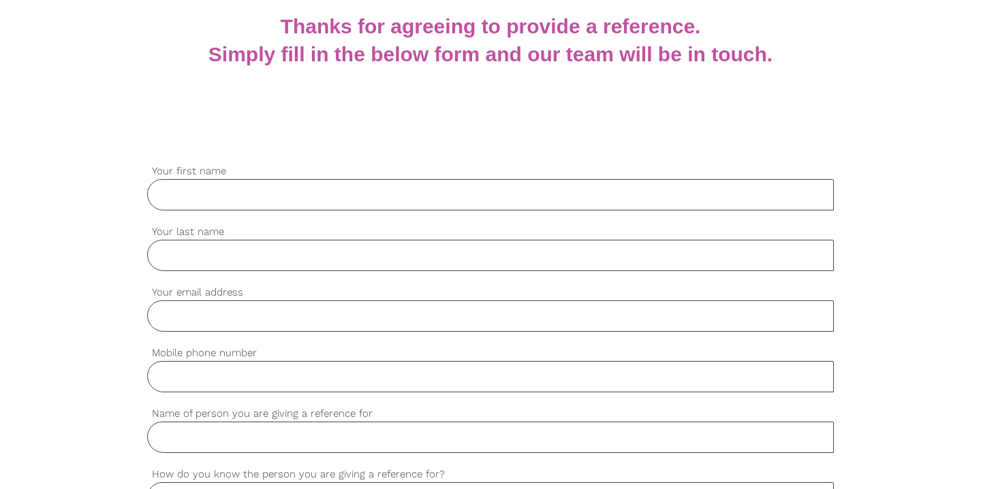 This screenshot has width=981, height=489. Describe the element at coordinates (490, 54) in the screenshot. I see `b: Simply fill in the below form and our team will be in touch.` at that location.